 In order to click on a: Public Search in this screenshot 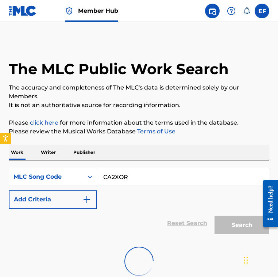, I will do `click(213, 11)`.